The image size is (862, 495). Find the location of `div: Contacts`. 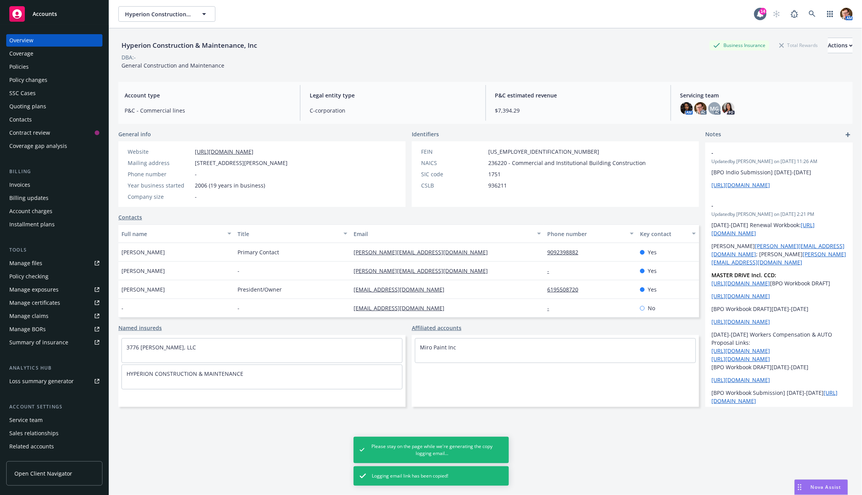

div: Contacts is located at coordinates (21, 120).